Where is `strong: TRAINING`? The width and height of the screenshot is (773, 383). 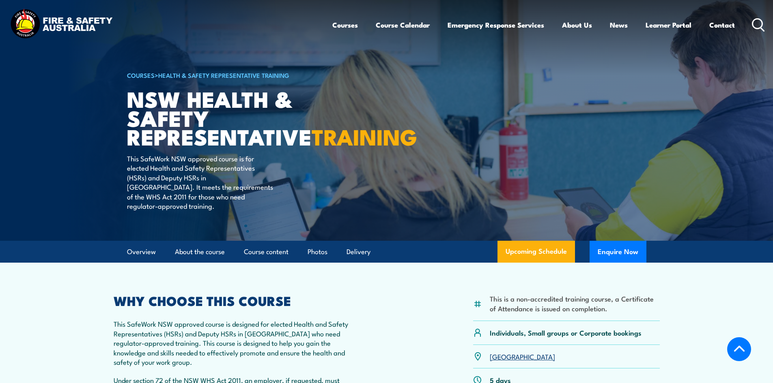
strong: TRAINING is located at coordinates (364, 136).